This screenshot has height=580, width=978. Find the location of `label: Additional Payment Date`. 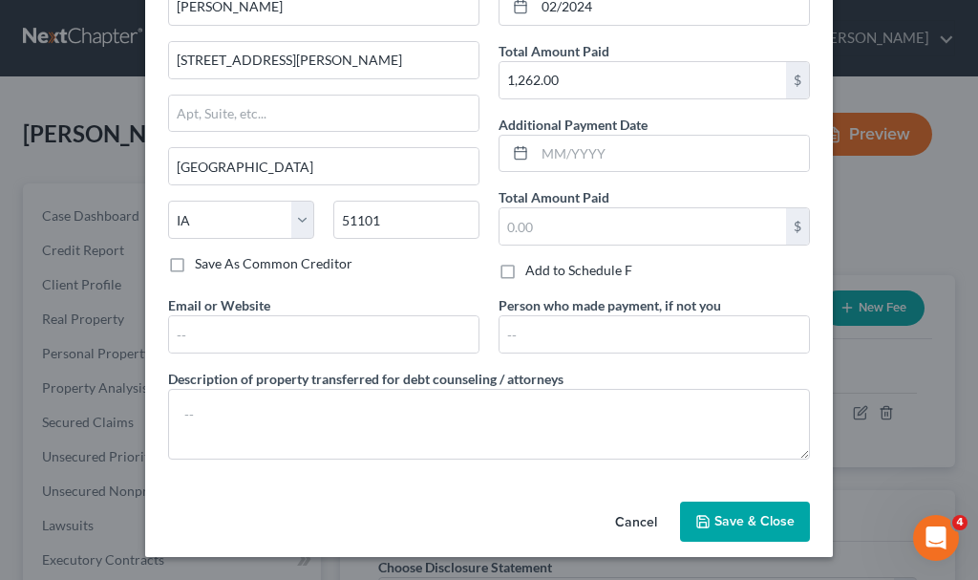

label: Additional Payment Date is located at coordinates (573, 124).